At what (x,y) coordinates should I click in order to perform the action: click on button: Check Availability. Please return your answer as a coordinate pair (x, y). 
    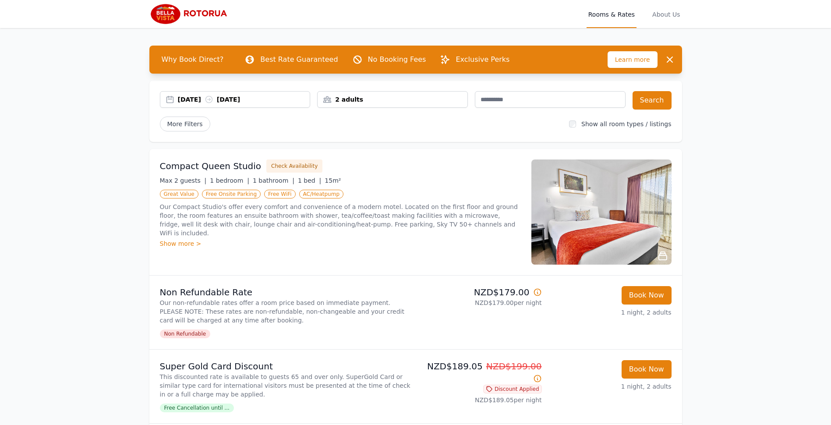
    Looking at the image, I should click on (294, 166).